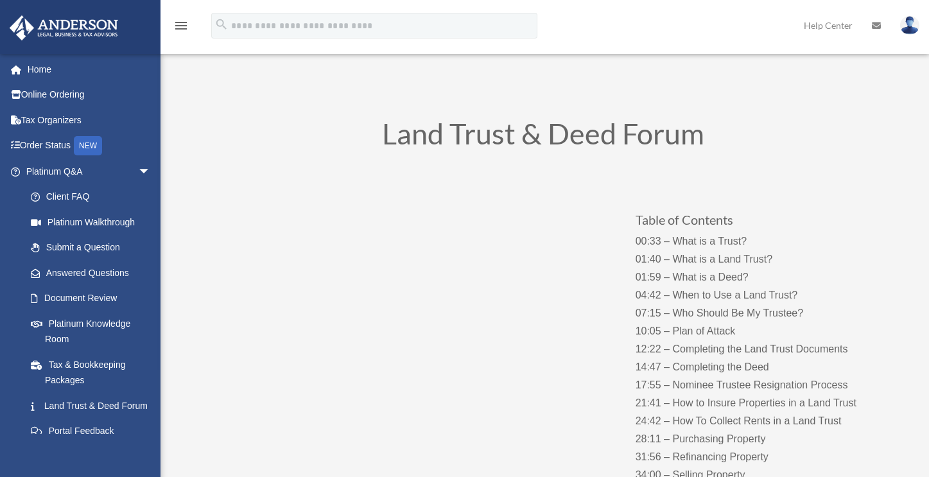 This screenshot has width=929, height=477. Describe the element at coordinates (89, 95) in the screenshot. I see `a: Online Ordering` at that location.